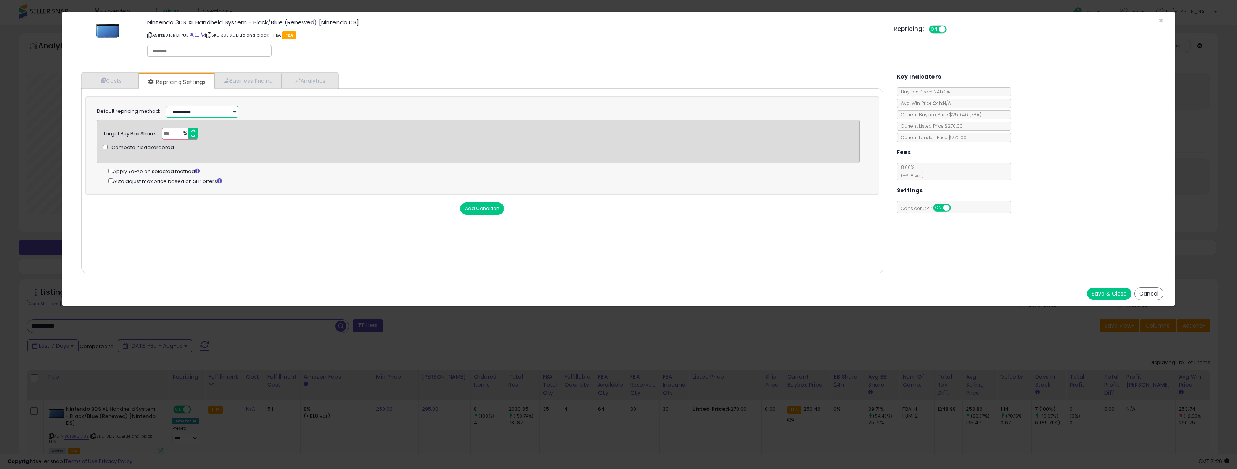 Image resolution: width=1237 pixels, height=469 pixels. What do you see at coordinates (515, 22) in the screenshot?
I see `h3: Nintendo 3DS XL Handheld System - Black/Blue (Renewed) [Nintendo DS]` at bounding box center [515, 22].